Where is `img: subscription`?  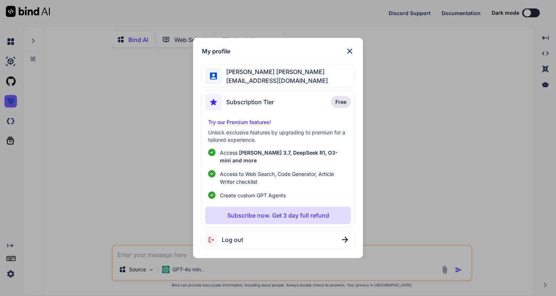 img: subscription is located at coordinates (213, 102).